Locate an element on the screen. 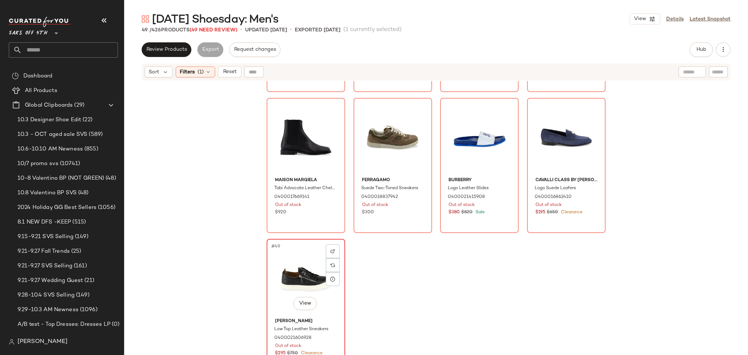 This screenshot has width=748, height=355. span: 9.15-9.21 SVS Selling is located at coordinates (45, 237).